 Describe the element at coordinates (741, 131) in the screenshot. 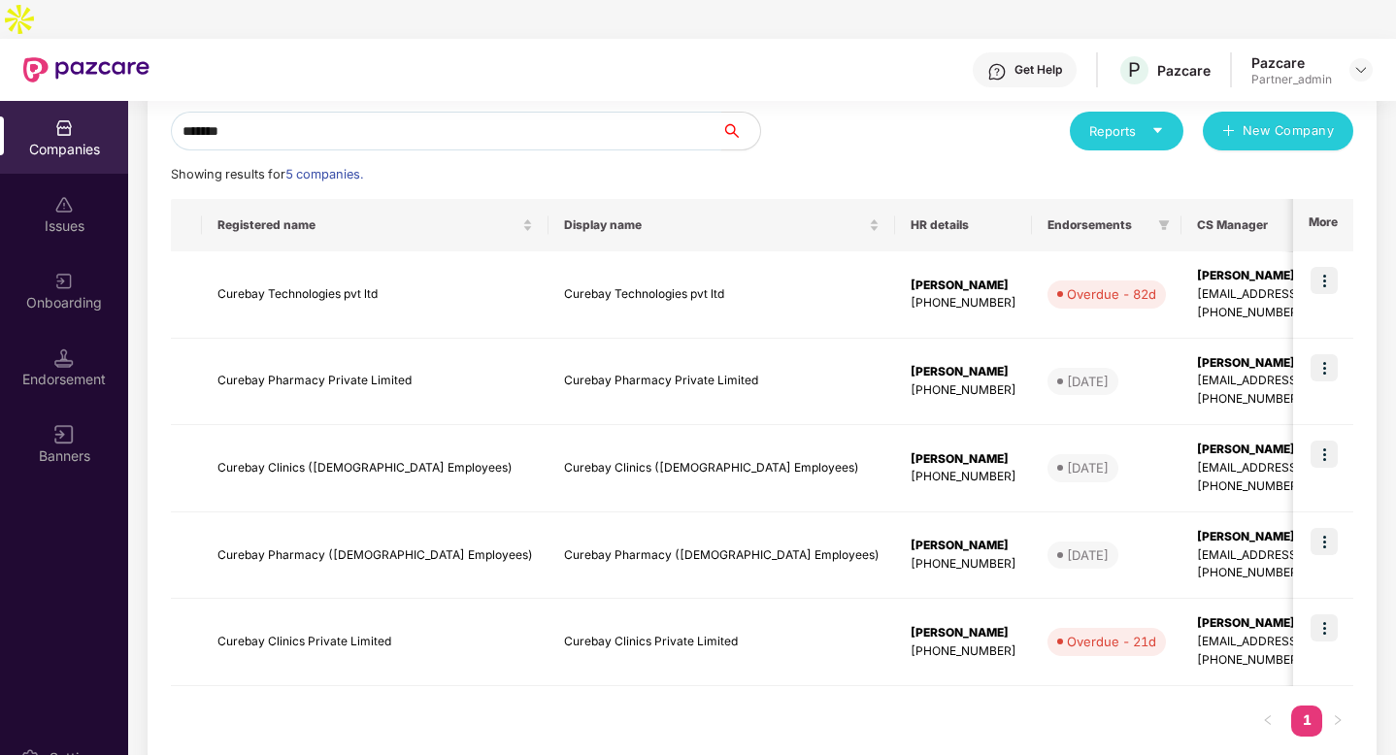

I see `button: search` at that location.